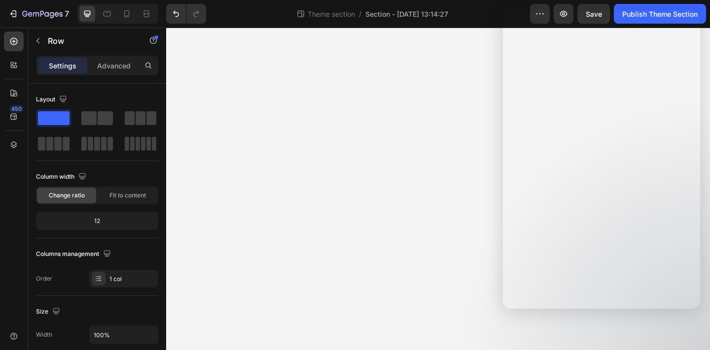  I want to click on div: 1 col, so click(133, 279).